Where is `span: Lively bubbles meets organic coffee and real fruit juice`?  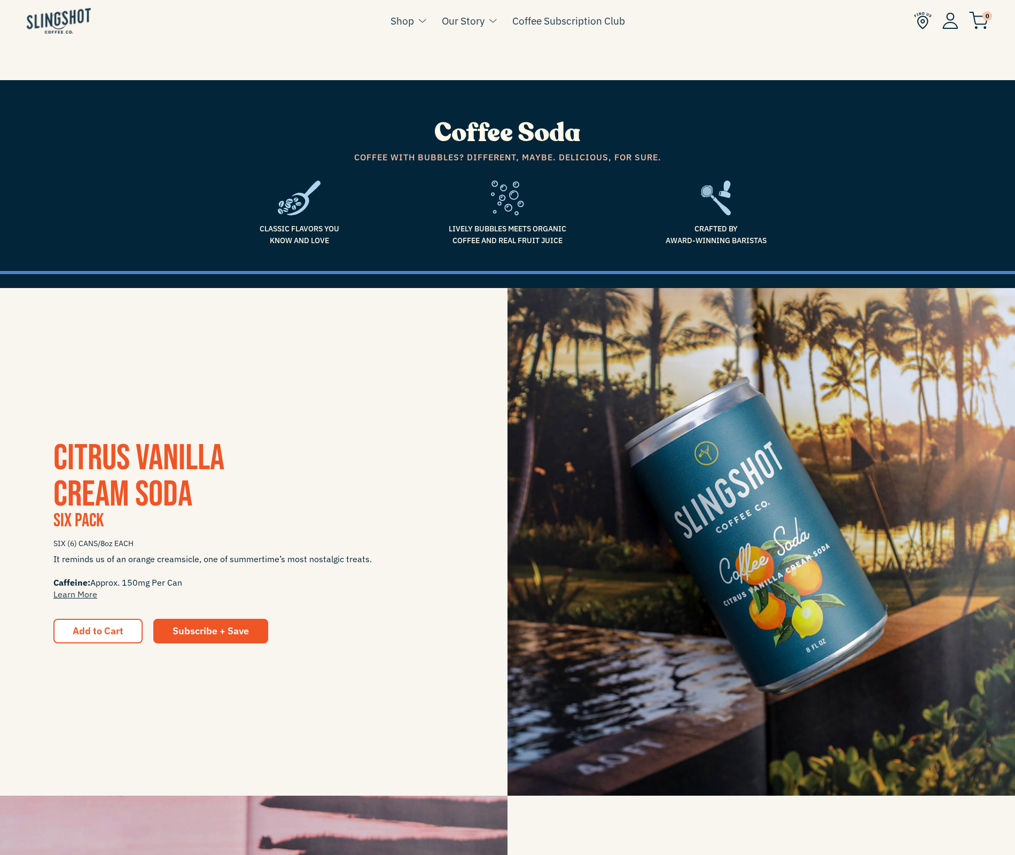
span: Lively bubbles meets organic coffee and real fruit juice is located at coordinates (507, 234).